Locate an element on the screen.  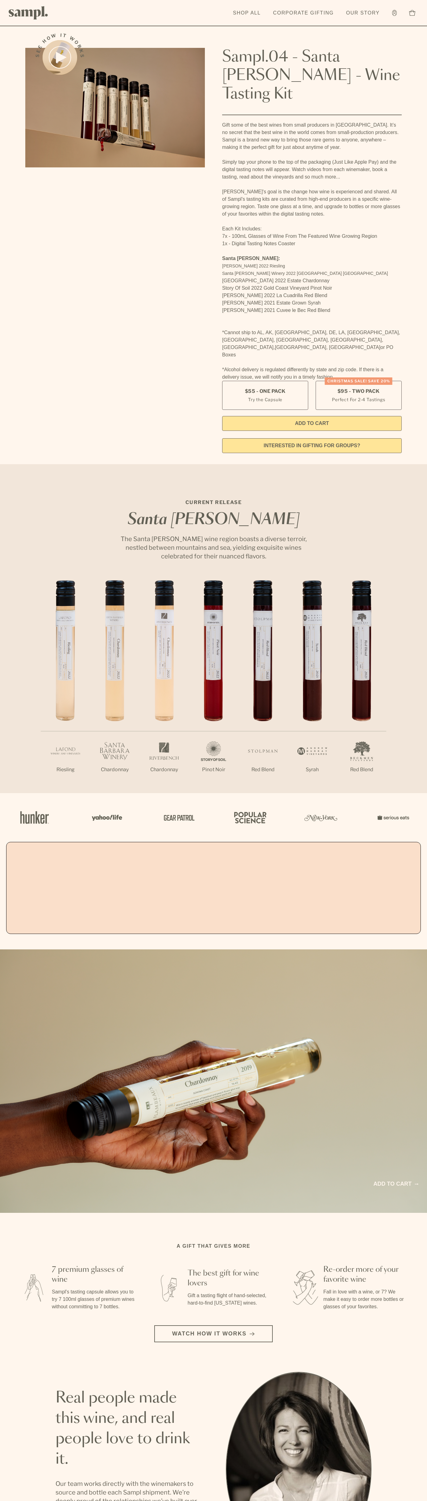
button: Watch how it works is located at coordinates (214, 1334).